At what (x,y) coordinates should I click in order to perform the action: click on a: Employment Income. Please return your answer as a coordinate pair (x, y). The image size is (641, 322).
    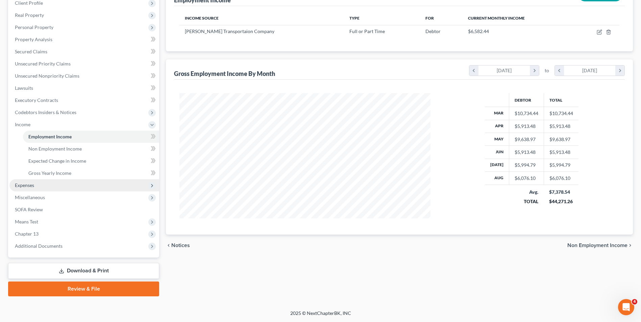
    Looking at the image, I should click on (91, 137).